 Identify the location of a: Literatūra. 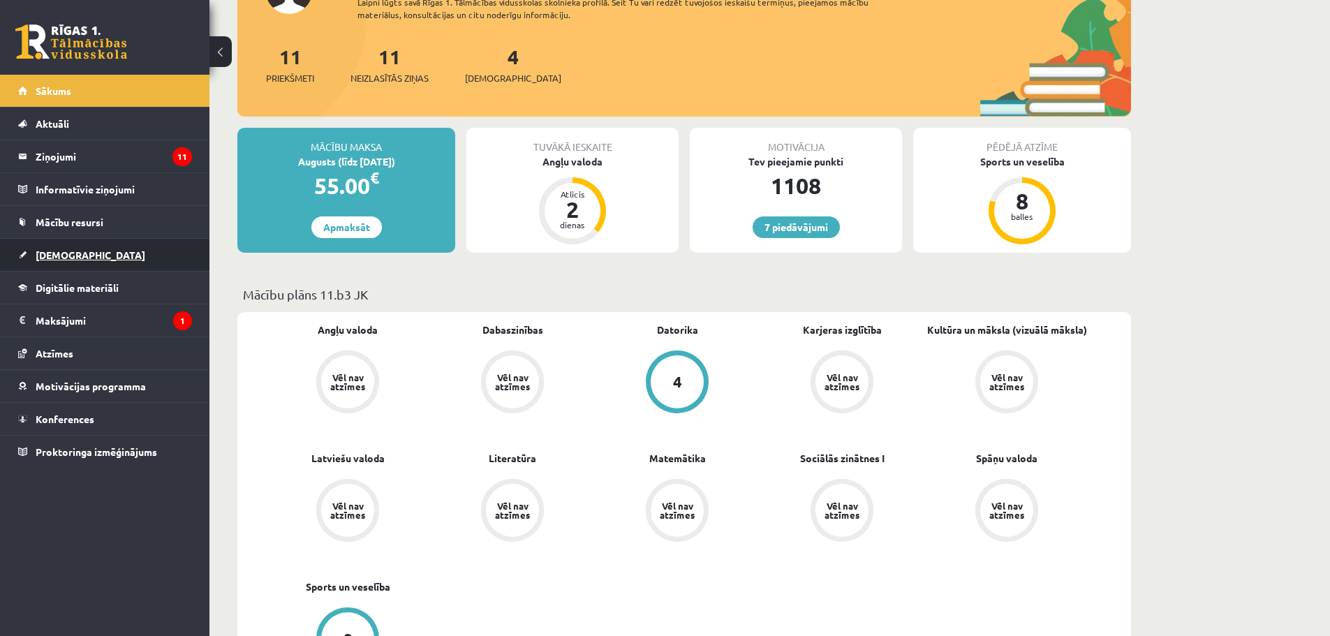
(512, 458).